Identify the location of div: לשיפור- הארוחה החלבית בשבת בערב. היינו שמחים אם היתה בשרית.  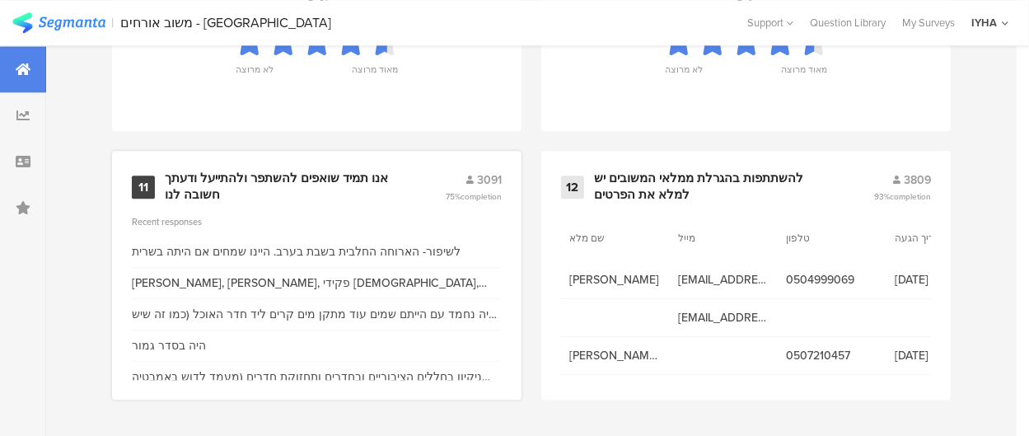
(296, 251).